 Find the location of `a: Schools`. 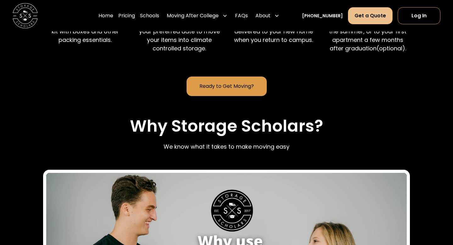

a: Schools is located at coordinates (149, 16).